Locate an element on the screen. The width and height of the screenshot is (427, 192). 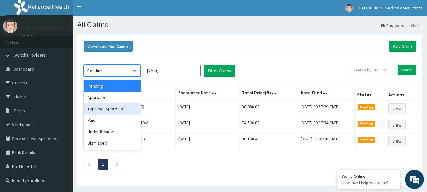
div: Under Review is located at coordinates (112, 132).